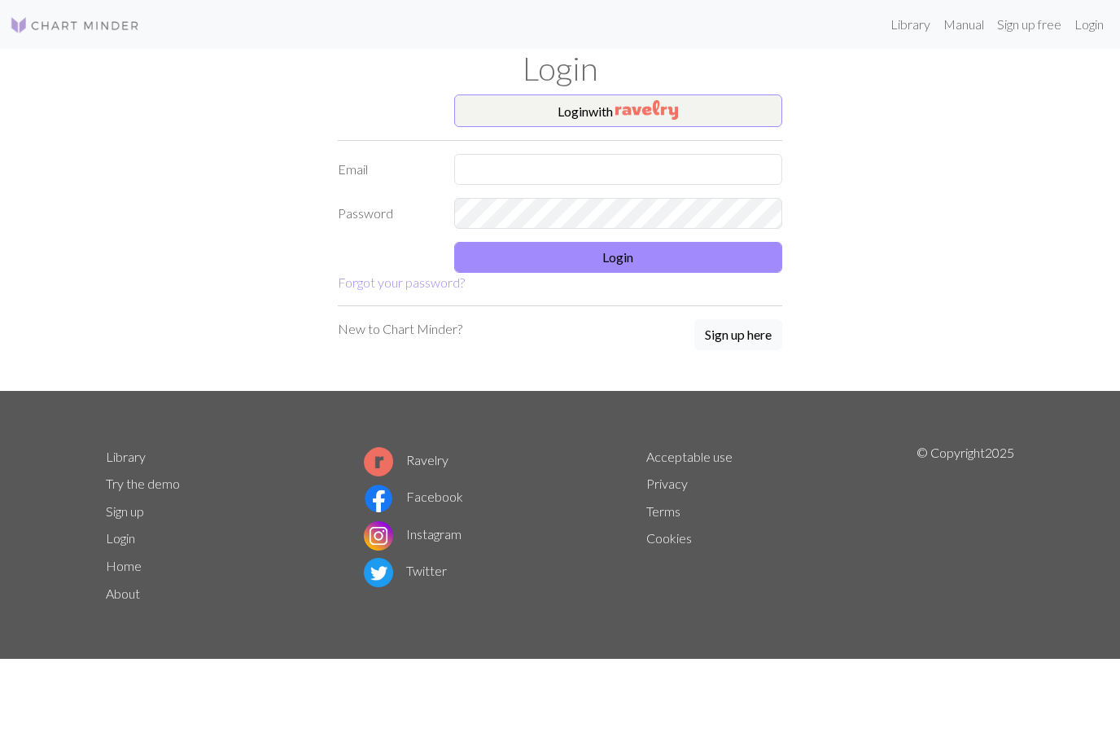 Image resolution: width=1120 pixels, height=733 pixels. Describe the element at coordinates (667, 483) in the screenshot. I see `a: Privacy` at that location.